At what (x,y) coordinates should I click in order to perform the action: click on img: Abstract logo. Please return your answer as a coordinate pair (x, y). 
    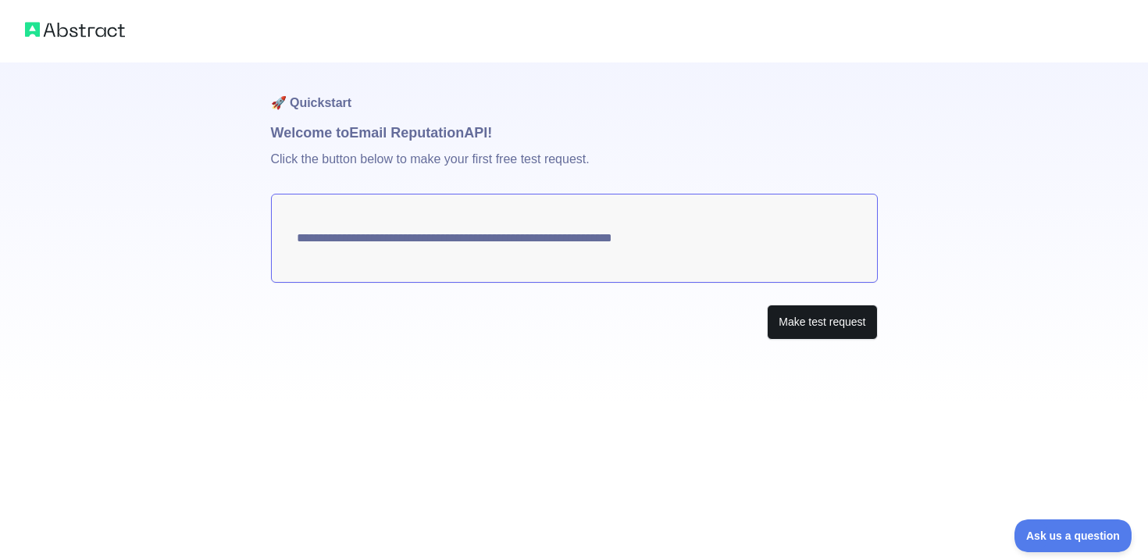
    Looking at the image, I should click on (75, 30).